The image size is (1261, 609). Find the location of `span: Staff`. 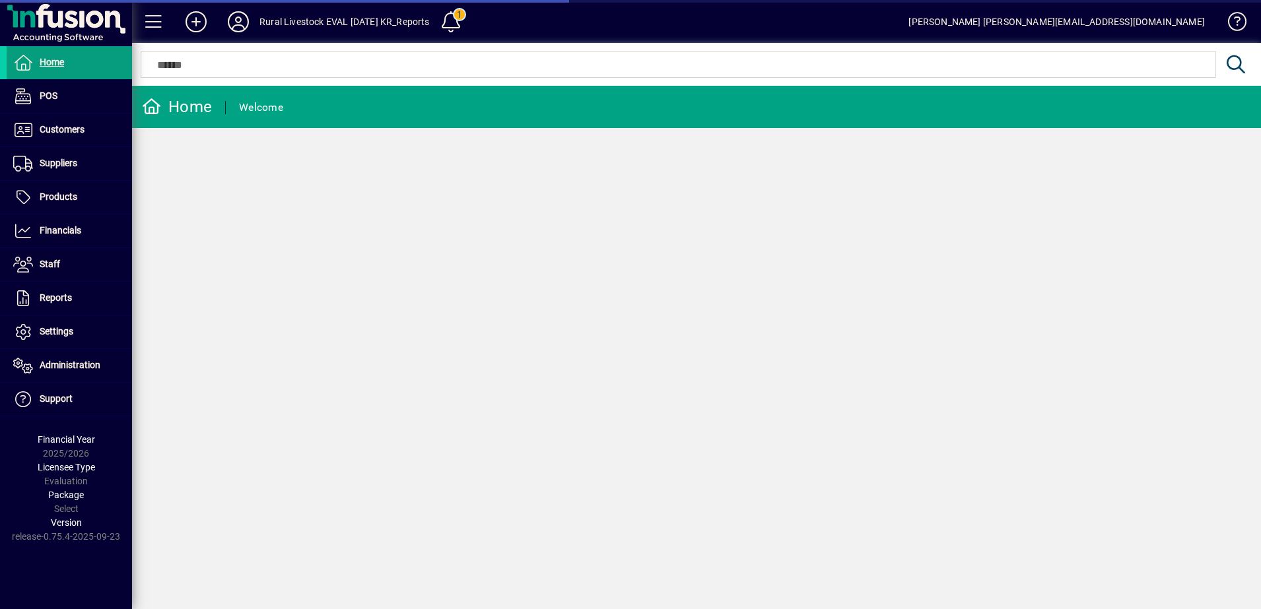

span: Staff is located at coordinates (50, 264).